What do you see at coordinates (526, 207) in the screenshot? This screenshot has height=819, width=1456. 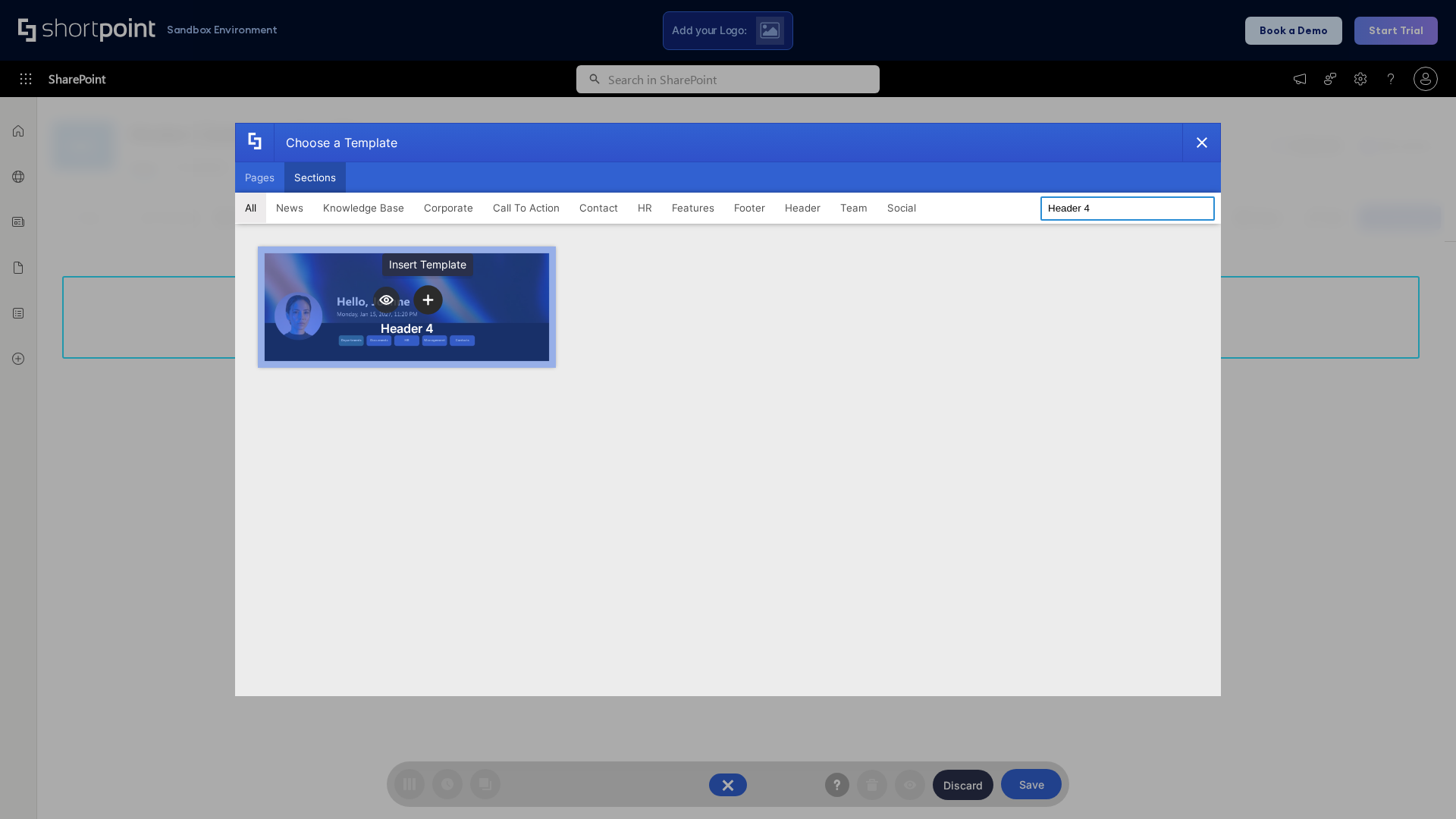 I see `button: Call To Action` at bounding box center [526, 207].